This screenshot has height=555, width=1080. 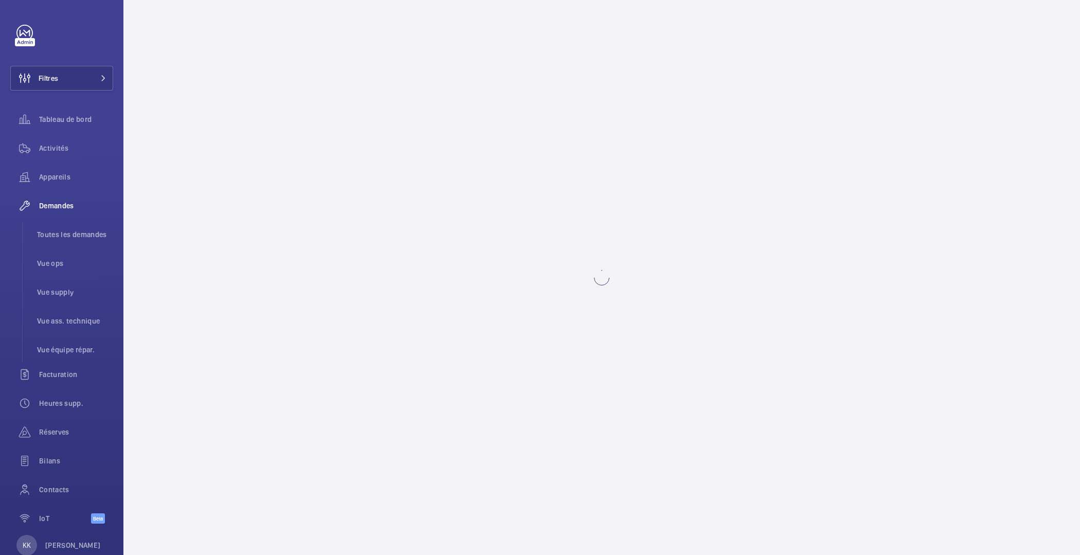 I want to click on span: Facturation, so click(x=76, y=374).